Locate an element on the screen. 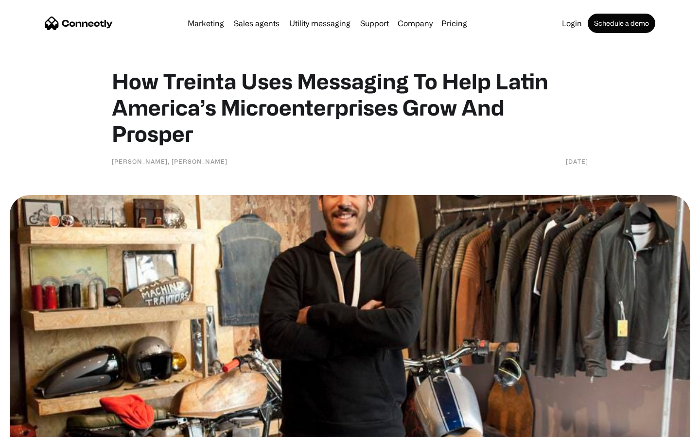 The width and height of the screenshot is (700, 437). a: Sales agents is located at coordinates (257, 23).